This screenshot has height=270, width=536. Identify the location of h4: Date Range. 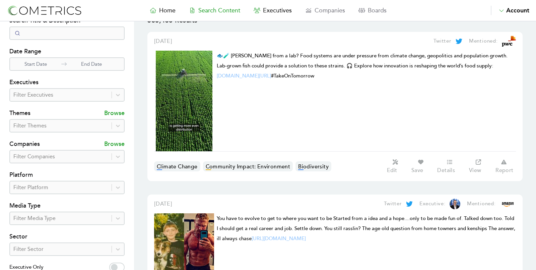
(67, 52).